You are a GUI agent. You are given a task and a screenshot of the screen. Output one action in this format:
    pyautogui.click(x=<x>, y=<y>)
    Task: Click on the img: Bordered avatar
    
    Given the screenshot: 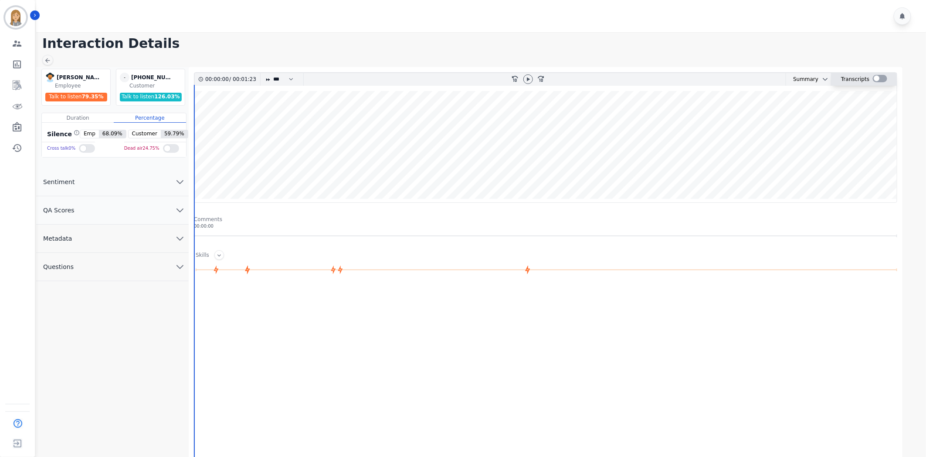 What is the action you would take?
    pyautogui.click(x=16, y=17)
    